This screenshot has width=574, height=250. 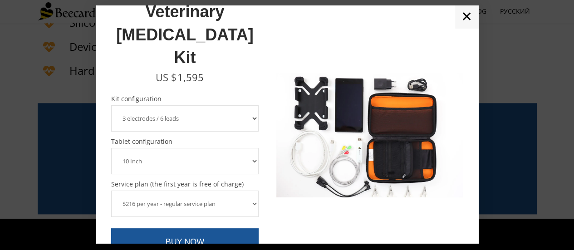 What do you see at coordinates (185, 184) in the screenshot?
I see `span: Service plan (the first year is free of charge)` at bounding box center [185, 184].